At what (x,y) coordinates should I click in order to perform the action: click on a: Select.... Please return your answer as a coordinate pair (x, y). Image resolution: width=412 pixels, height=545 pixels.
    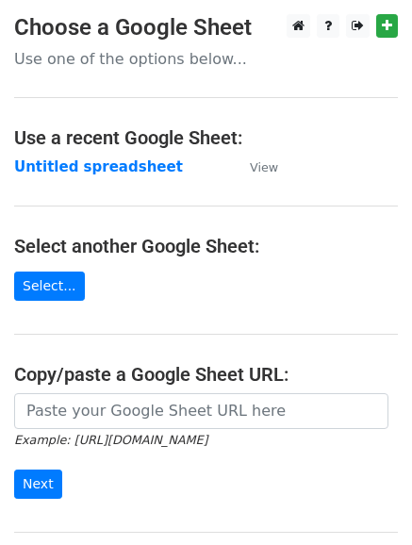
    Looking at the image, I should click on (49, 285).